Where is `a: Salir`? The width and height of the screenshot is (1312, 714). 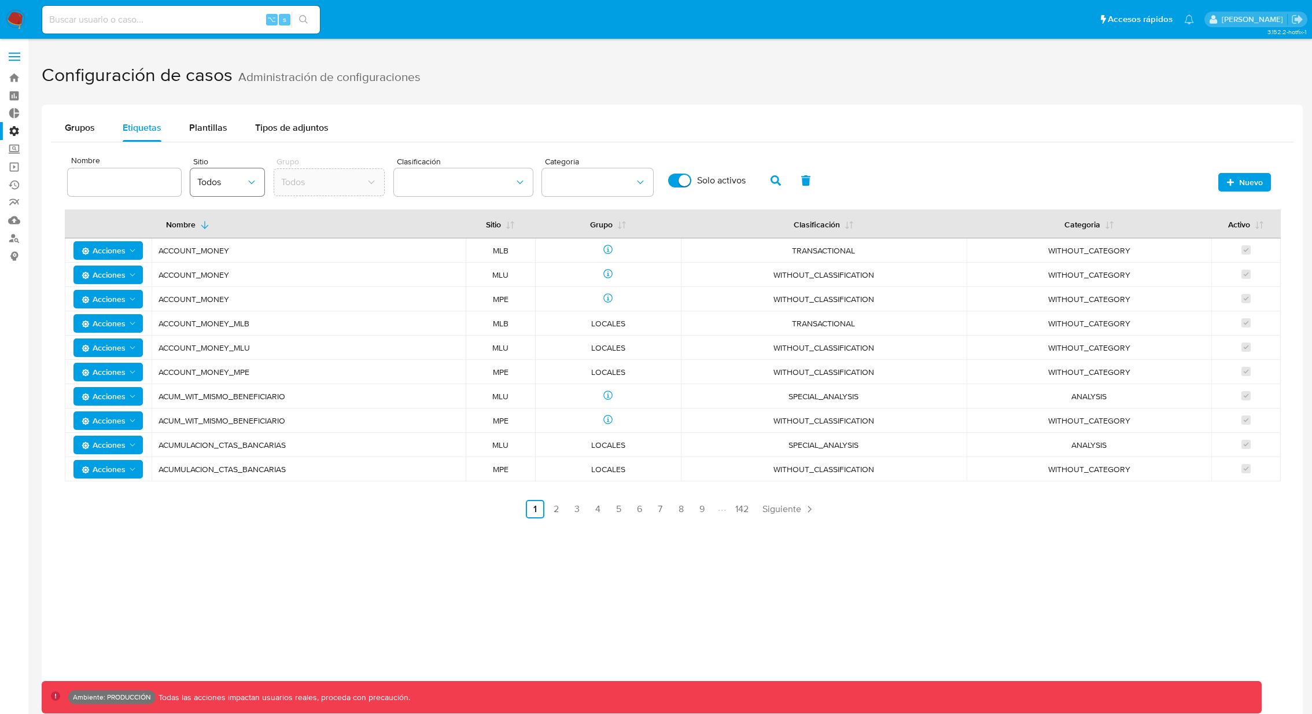
a: Salir is located at coordinates (1297, 19).